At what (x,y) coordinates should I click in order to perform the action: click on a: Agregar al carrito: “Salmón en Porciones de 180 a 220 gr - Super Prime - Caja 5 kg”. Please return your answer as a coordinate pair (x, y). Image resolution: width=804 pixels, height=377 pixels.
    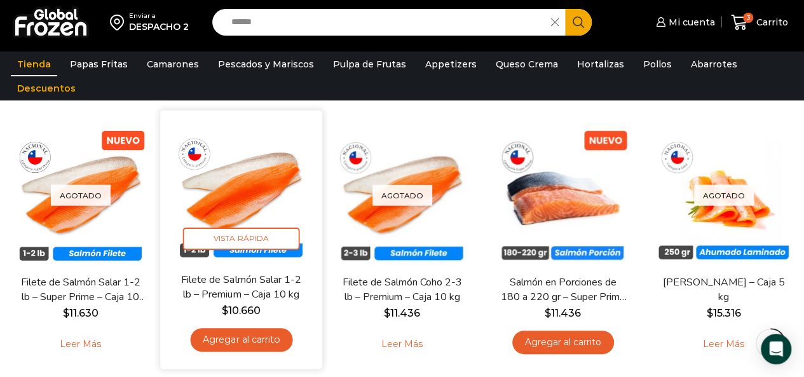
    Looking at the image, I should click on (563, 342).